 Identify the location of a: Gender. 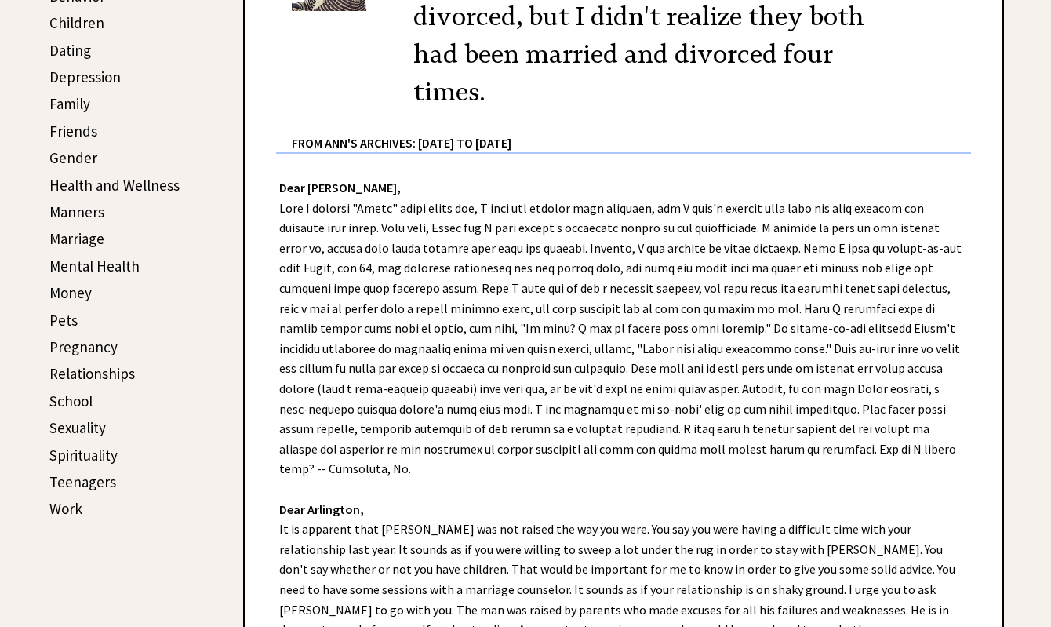
(73, 158).